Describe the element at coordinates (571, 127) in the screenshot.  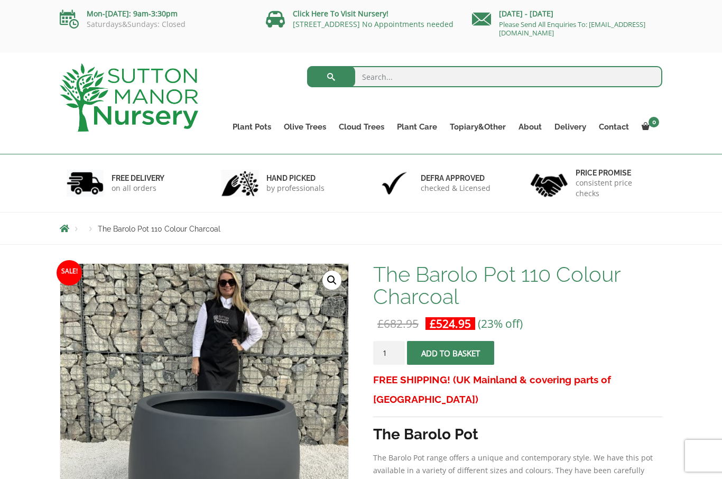
I see `a: Delivery` at that location.